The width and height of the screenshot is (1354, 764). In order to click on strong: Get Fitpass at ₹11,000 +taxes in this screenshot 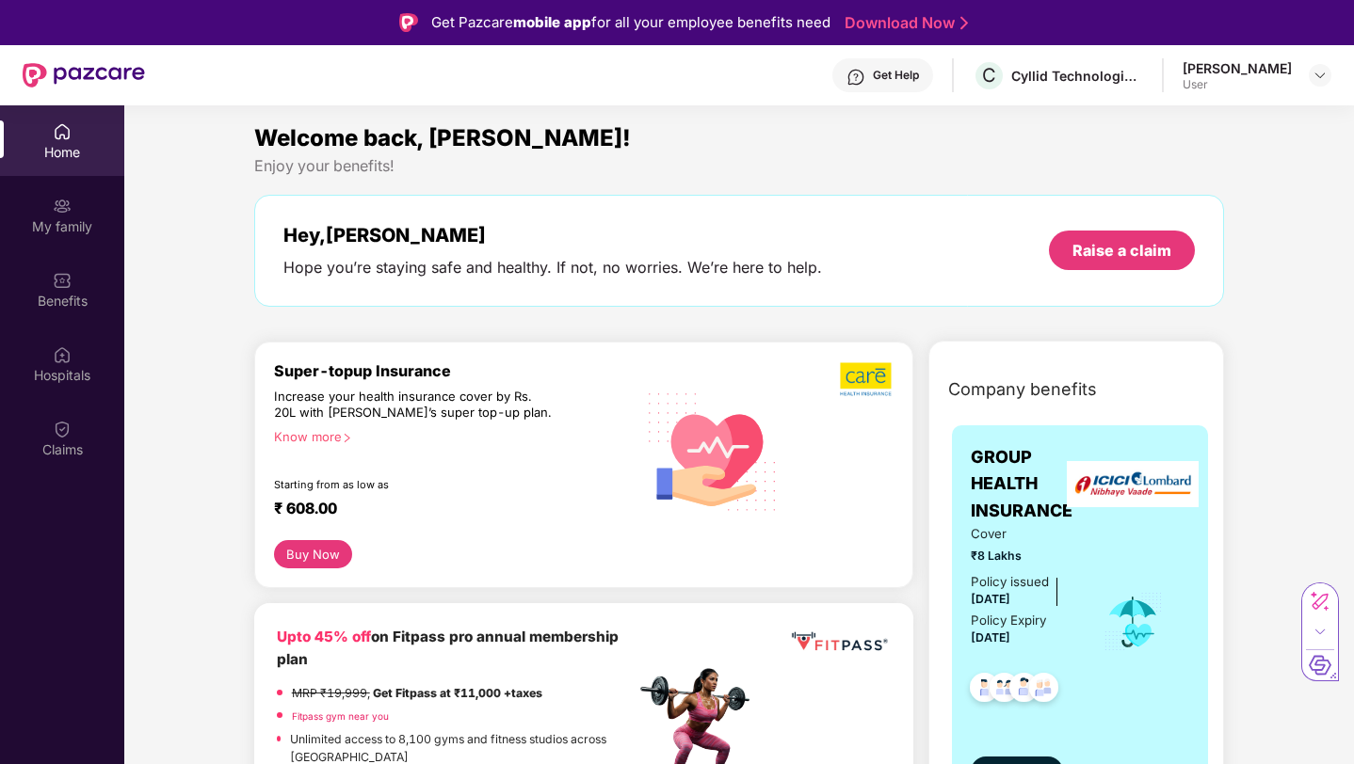, I will do `click(458, 693)`.